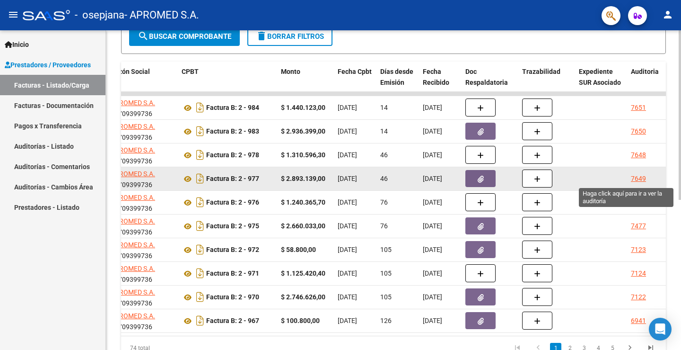 This screenshot has width=681, height=350. What do you see at coordinates (130, 71) in the screenshot?
I see `span: Razón Social` at bounding box center [130, 71].